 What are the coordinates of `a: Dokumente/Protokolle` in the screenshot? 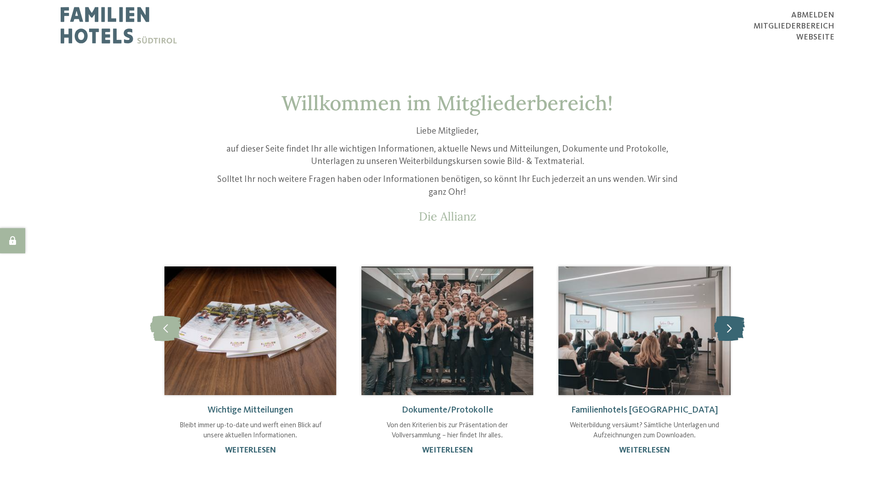 It's located at (447, 410).